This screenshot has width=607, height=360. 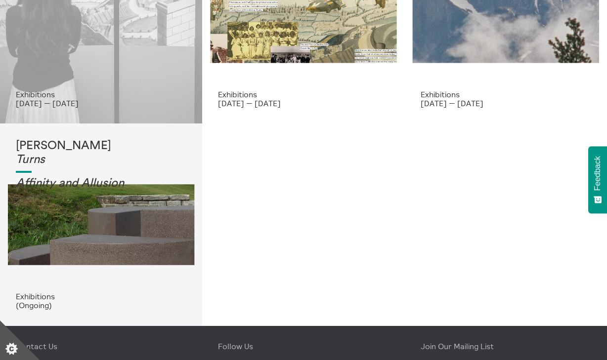 What do you see at coordinates (597, 173) in the screenshot?
I see `span: Feedback` at bounding box center [597, 173].